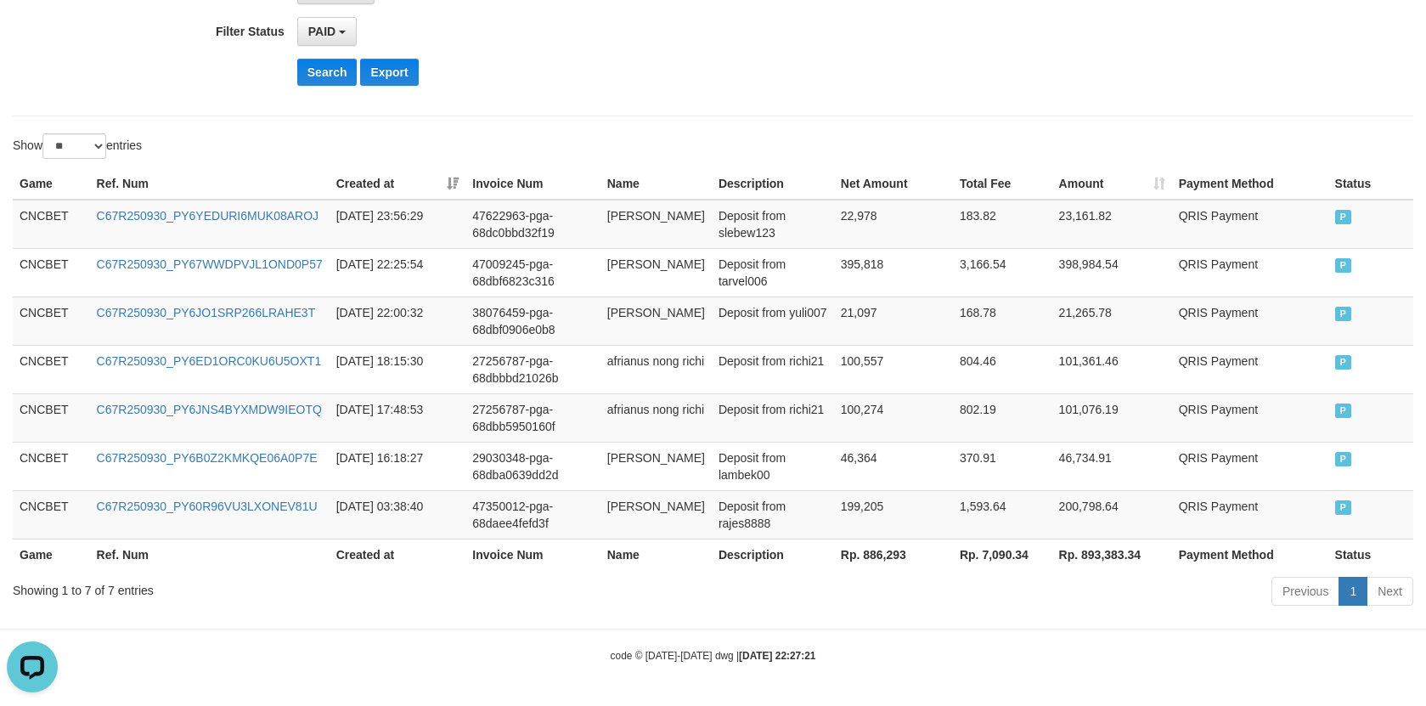  What do you see at coordinates (327, 72) in the screenshot?
I see `button: Search` at bounding box center [327, 72].